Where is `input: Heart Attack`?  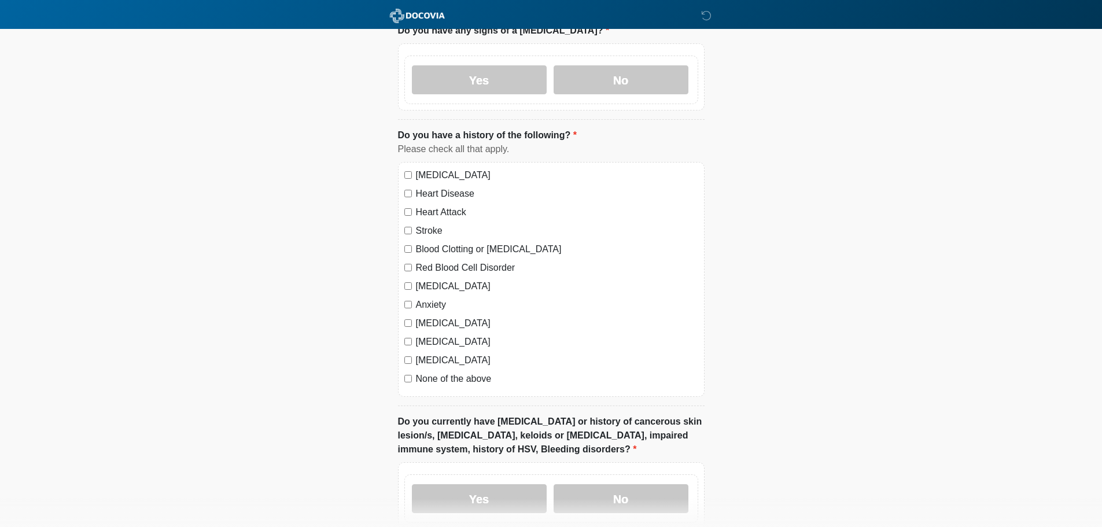 input: Heart Attack is located at coordinates (408, 212).